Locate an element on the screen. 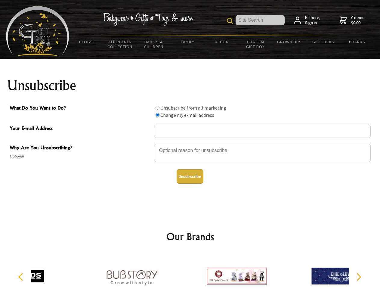  span: Optional is located at coordinates (80, 156).